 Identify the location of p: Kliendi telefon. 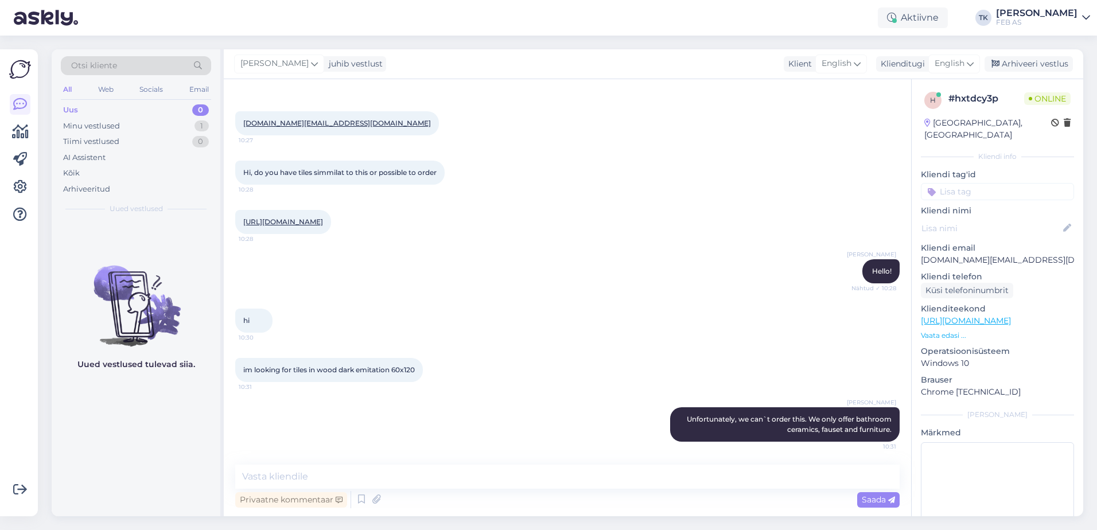
(997, 277).